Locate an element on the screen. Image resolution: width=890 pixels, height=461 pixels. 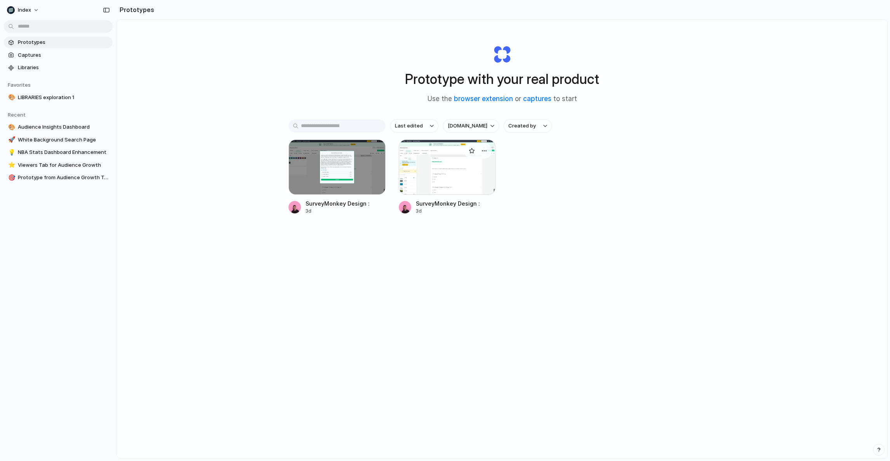
button: Created by is located at coordinates (528, 126).